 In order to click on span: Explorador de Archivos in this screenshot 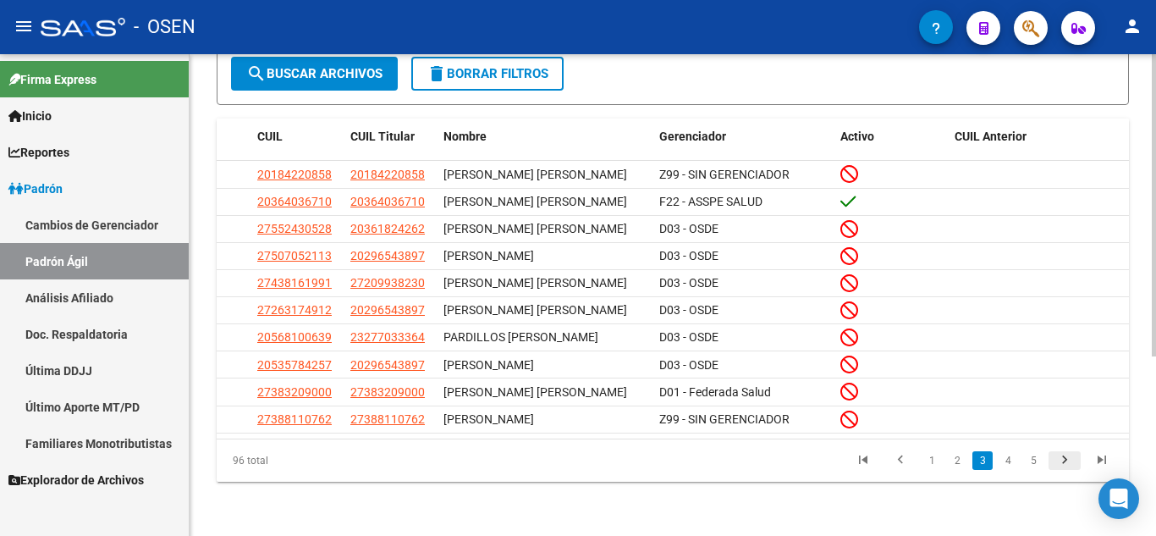, I will do `click(76, 480)`.